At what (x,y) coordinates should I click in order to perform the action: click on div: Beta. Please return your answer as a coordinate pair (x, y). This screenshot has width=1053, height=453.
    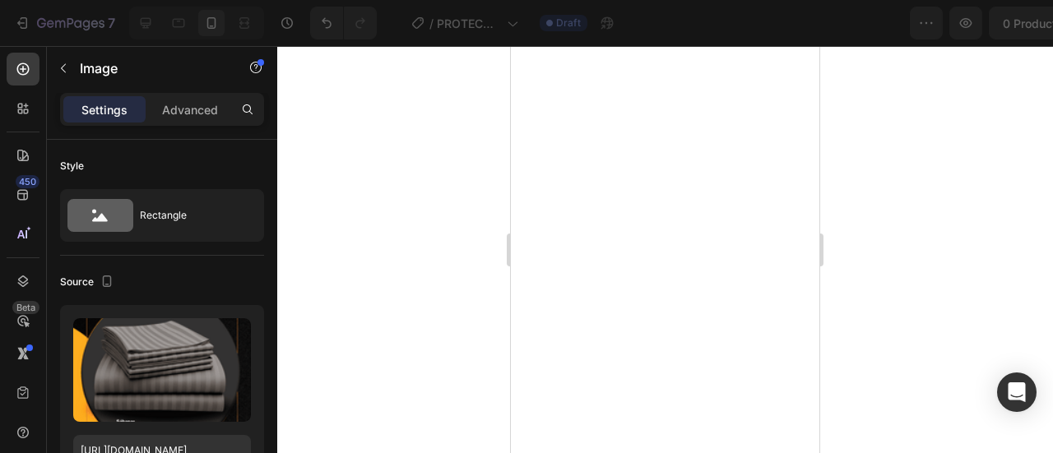
    Looking at the image, I should click on (25, 308).